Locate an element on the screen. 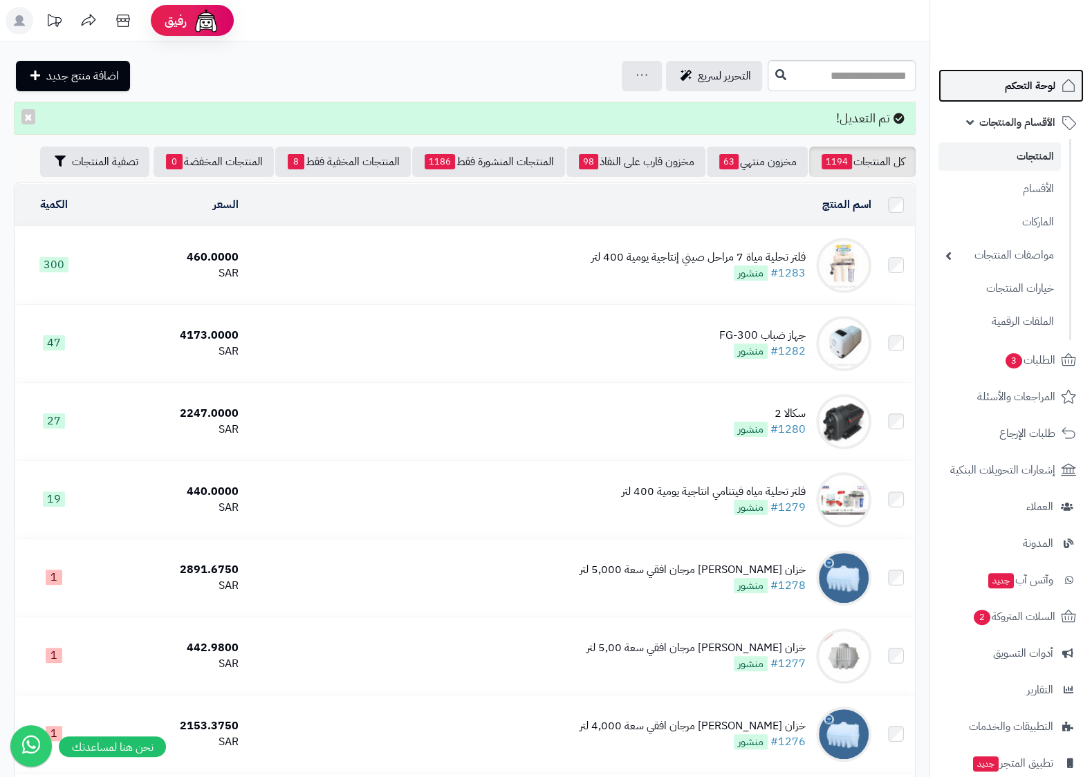 The image size is (1092, 777). a: الماركات is located at coordinates (999, 222).